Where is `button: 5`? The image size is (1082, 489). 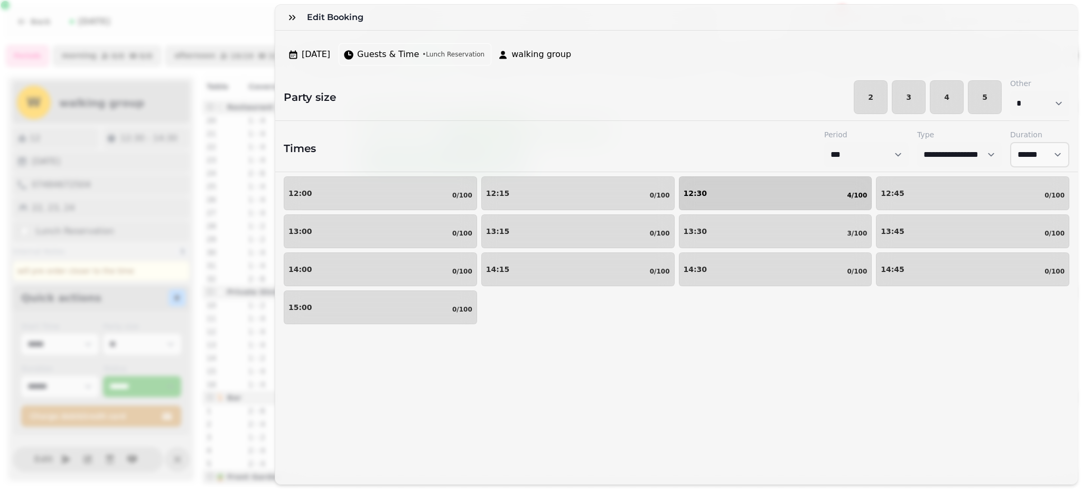
button: 5 is located at coordinates (985, 97).